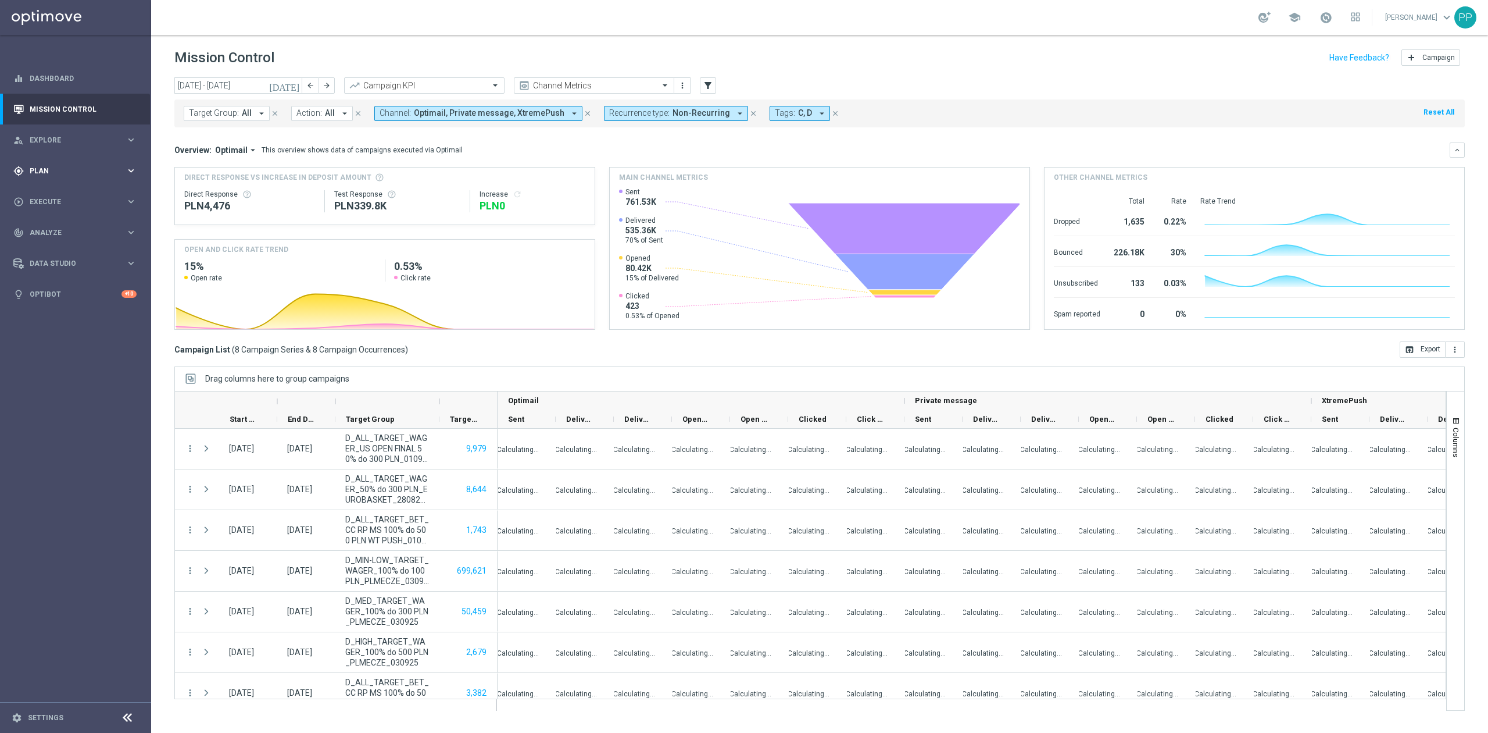 This screenshot has width=1488, height=733. I want to click on div: 226.18K, so click(1130, 251).